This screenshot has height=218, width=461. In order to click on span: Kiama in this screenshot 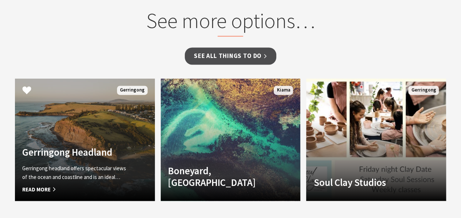, I will do `click(283, 90)`.